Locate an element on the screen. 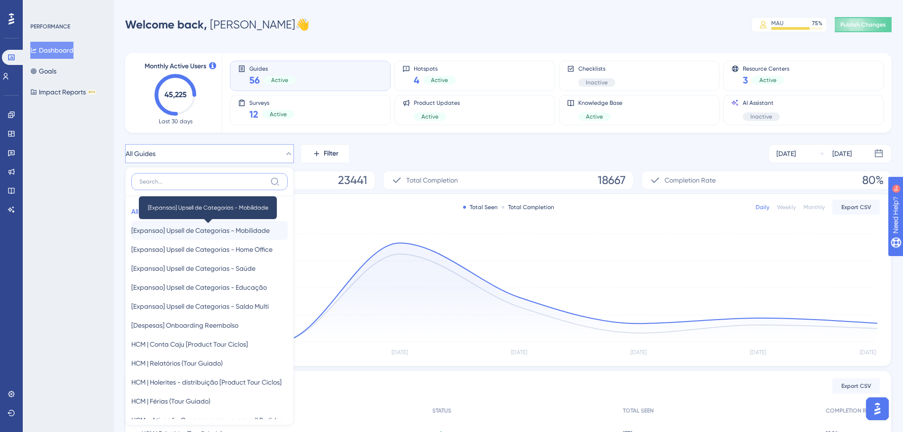  button: [Expansao] Upsell de Categorias - Home Office is located at coordinates (210, 249).